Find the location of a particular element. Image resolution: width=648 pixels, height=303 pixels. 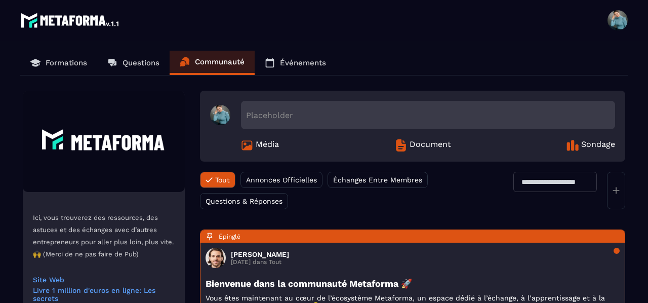

p: Ici, vous trouverez des ressources, des astuces et des échanges avec d’autres entrepreneurs pour ... is located at coordinates (104, 236).